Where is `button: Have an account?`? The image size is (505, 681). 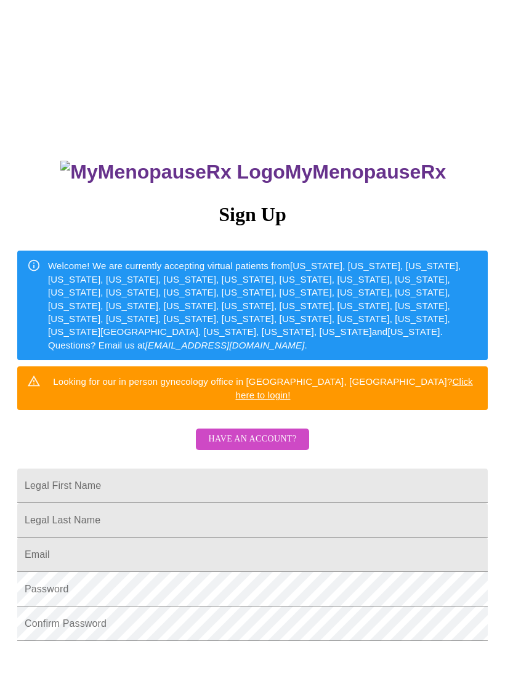 button: Have an account? is located at coordinates (252, 439).